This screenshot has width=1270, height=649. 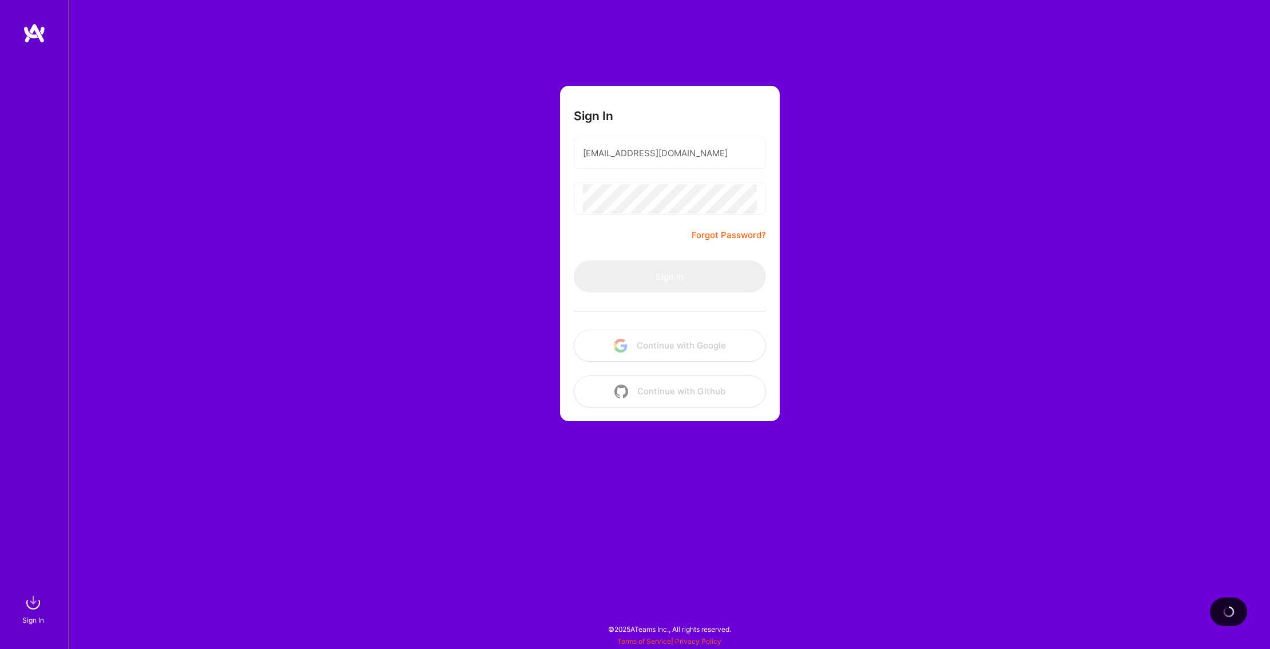 What do you see at coordinates (33, 619) in the screenshot?
I see `div: Sign In` at bounding box center [33, 619].